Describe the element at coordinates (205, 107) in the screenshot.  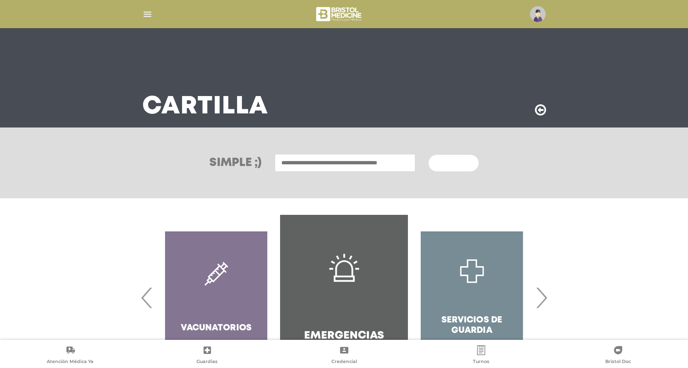
I see `h3: Cartilla` at that location.